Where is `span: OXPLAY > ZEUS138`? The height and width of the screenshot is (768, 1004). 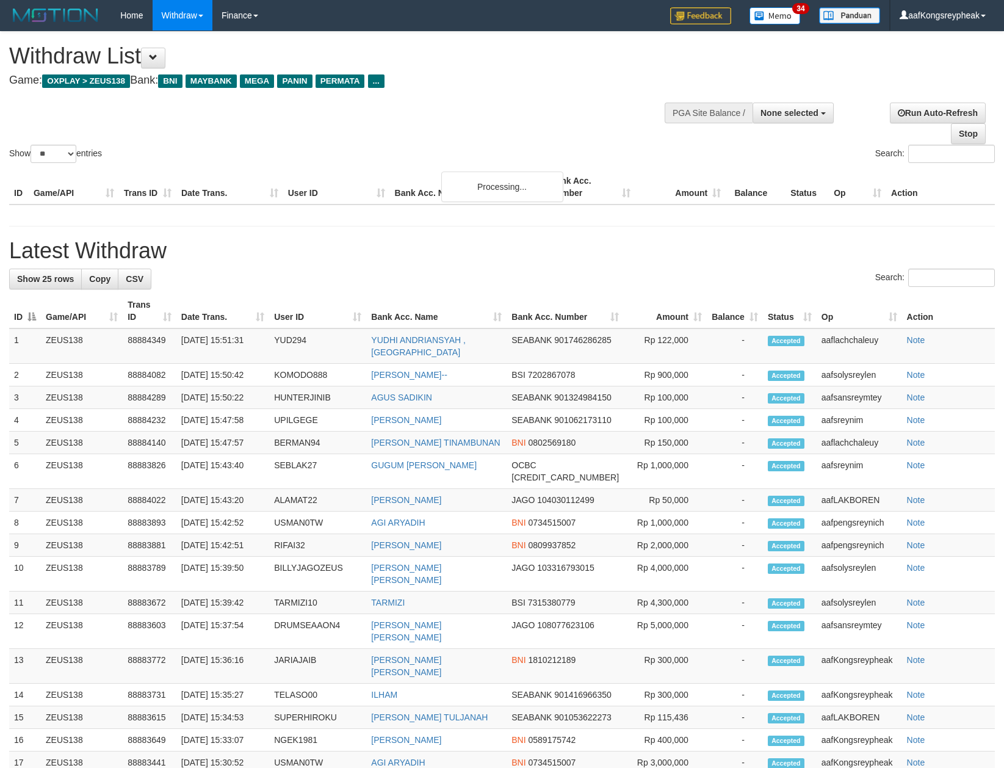 span: OXPLAY > ZEUS138 is located at coordinates (86, 81).